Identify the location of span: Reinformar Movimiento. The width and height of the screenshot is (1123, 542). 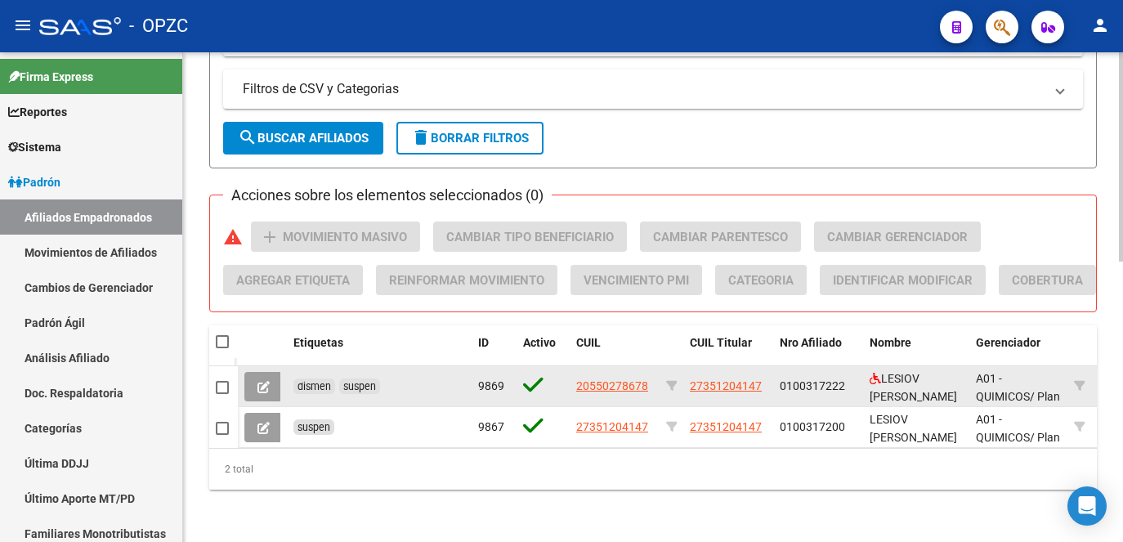
(467, 280).